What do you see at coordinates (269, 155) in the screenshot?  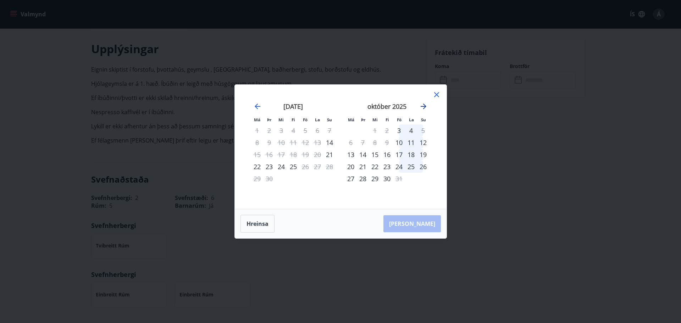 I see `td: Not available. þriðjudagur, 16. september 2025` at bounding box center [269, 155].